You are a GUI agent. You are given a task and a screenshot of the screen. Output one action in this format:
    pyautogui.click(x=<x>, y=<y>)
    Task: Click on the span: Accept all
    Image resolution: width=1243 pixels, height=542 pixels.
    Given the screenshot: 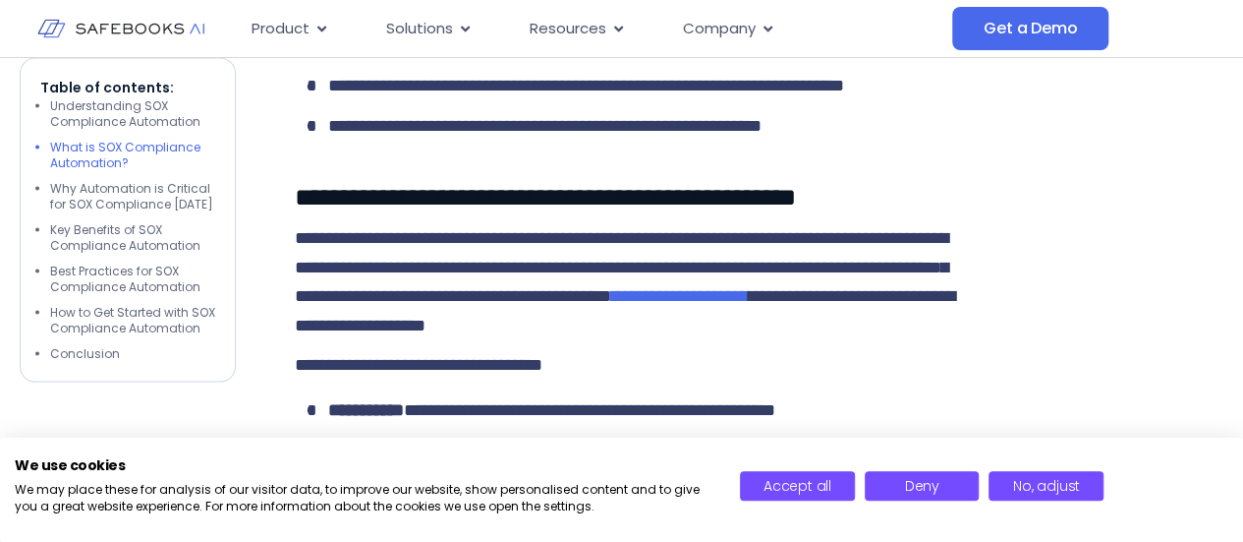 What is the action you would take?
    pyautogui.click(x=797, y=486)
    